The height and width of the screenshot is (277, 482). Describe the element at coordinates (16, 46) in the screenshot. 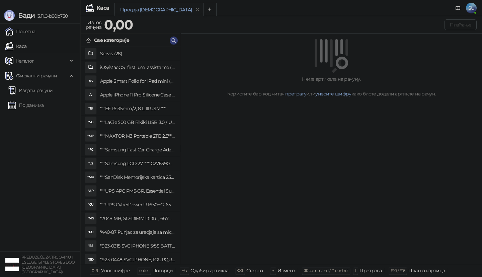

I see `a: Каса` at that location.